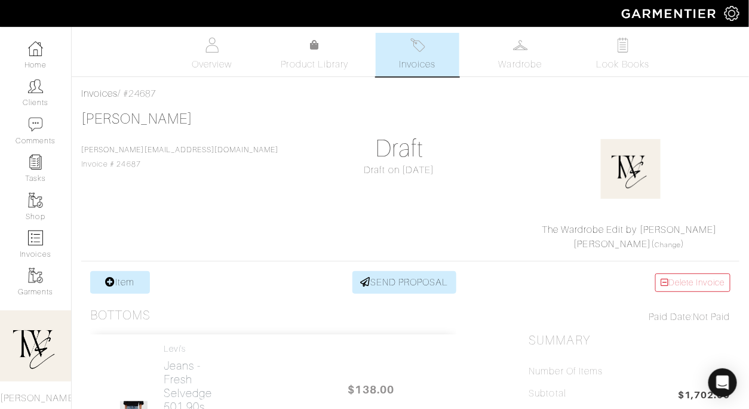 Image resolution: width=749 pixels, height=409 pixels. What do you see at coordinates (623, 45) in the screenshot?
I see `img: todo-9ac3debb85659649dc8f770b8b6100bb5dab4b48dedcbae339e5042a72dfd3cc.svg` at bounding box center [623, 45].